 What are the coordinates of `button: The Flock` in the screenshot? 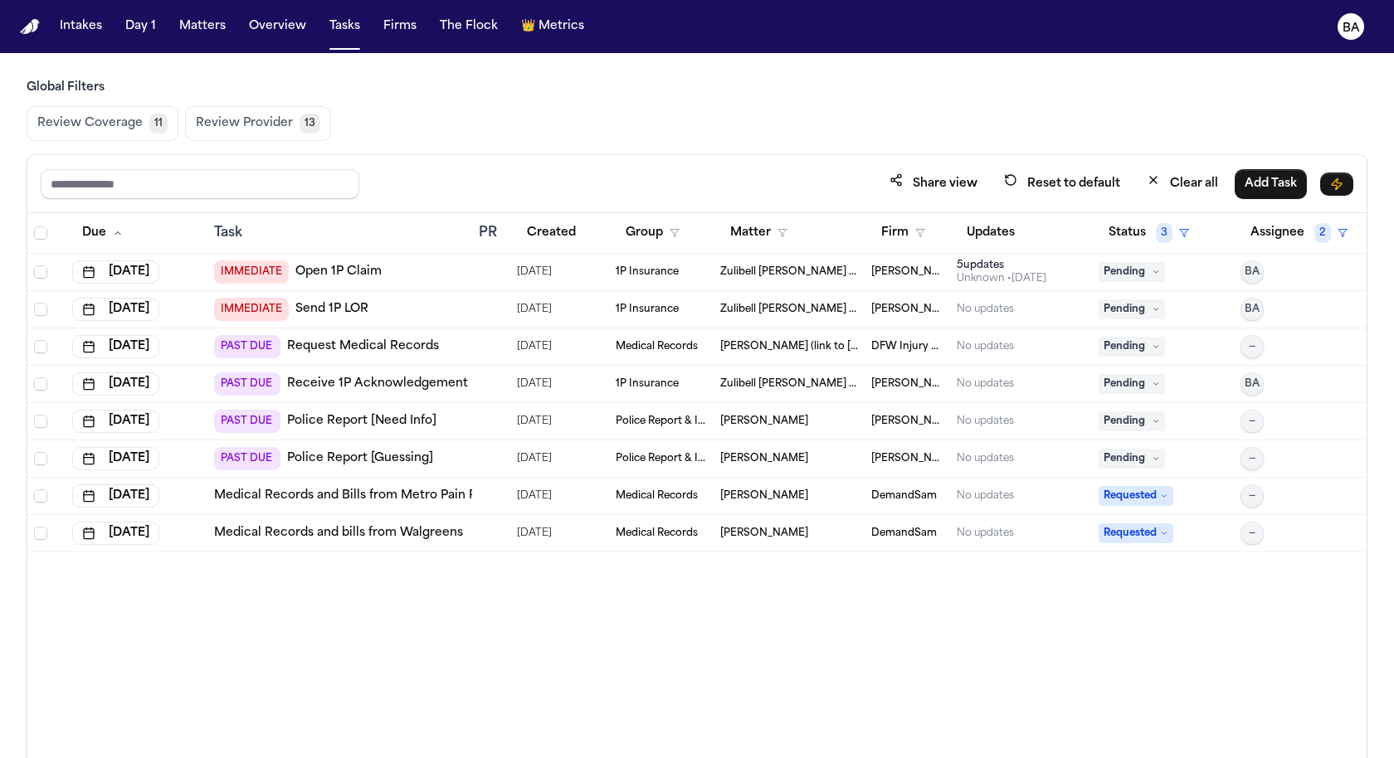 It's located at (469, 27).